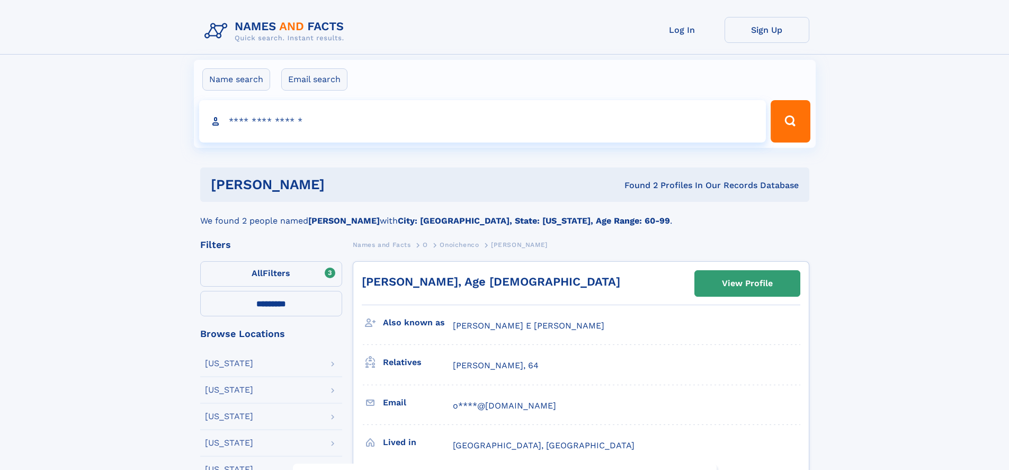 Image resolution: width=1009 pixels, height=470 pixels. What do you see at coordinates (483, 121) in the screenshot?
I see `input: search input` at bounding box center [483, 121].